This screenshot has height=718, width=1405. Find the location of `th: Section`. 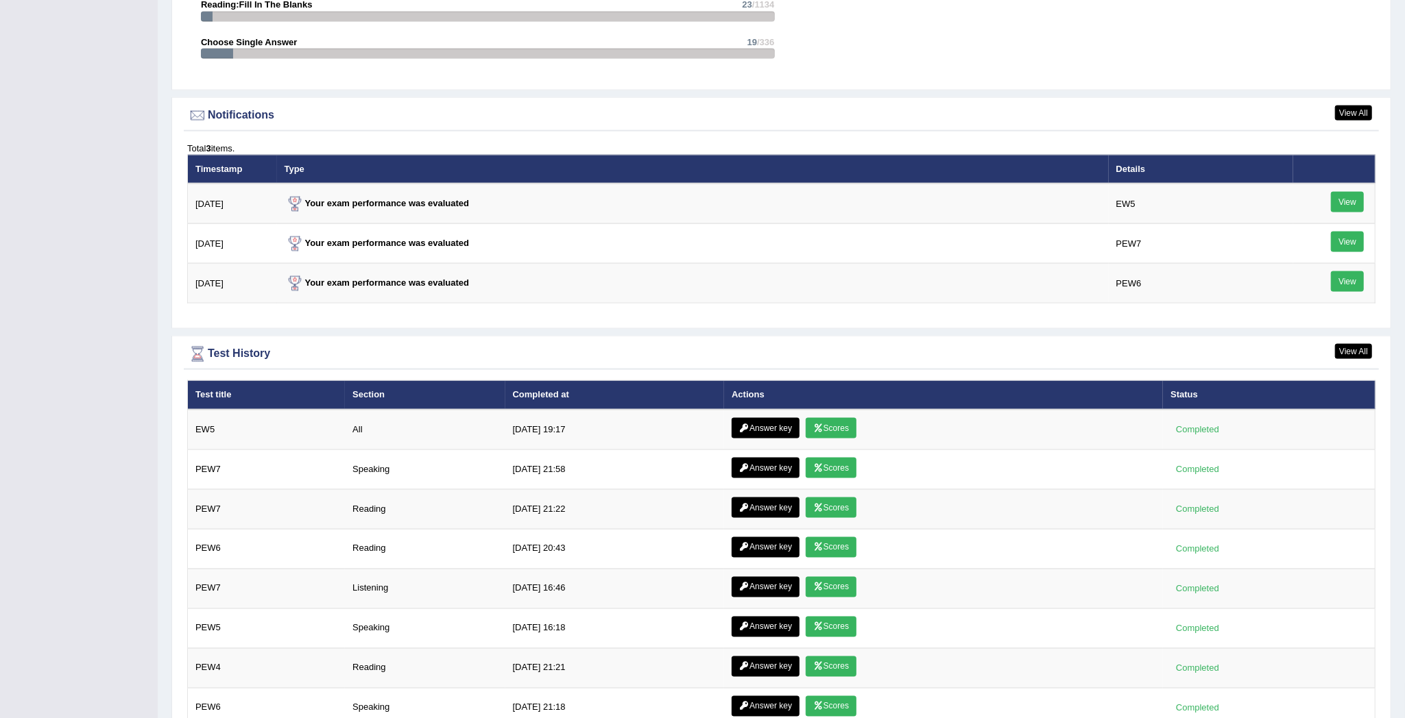

th: Section is located at coordinates (424, 396).